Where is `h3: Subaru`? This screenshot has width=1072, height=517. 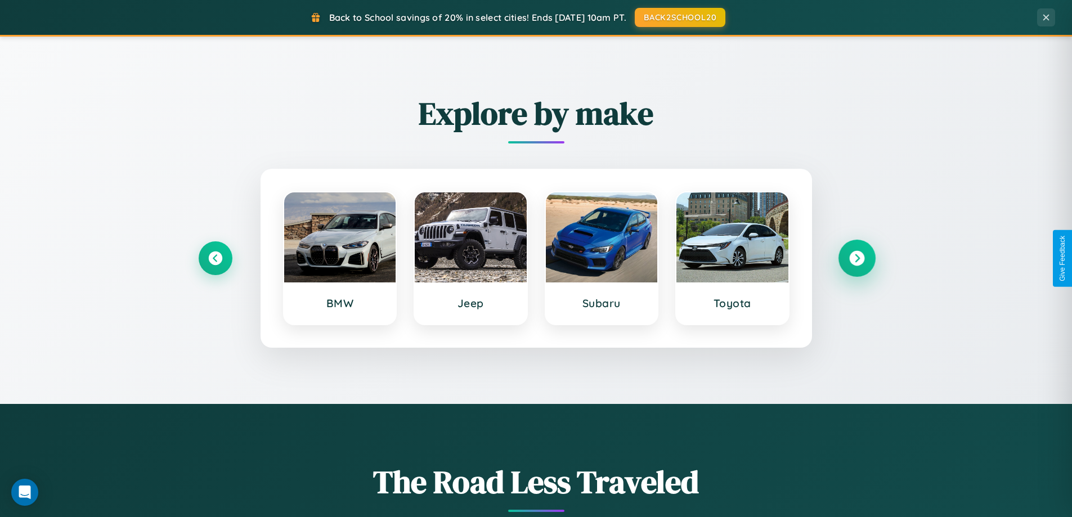
h3: Subaru is located at coordinates (601, 303).